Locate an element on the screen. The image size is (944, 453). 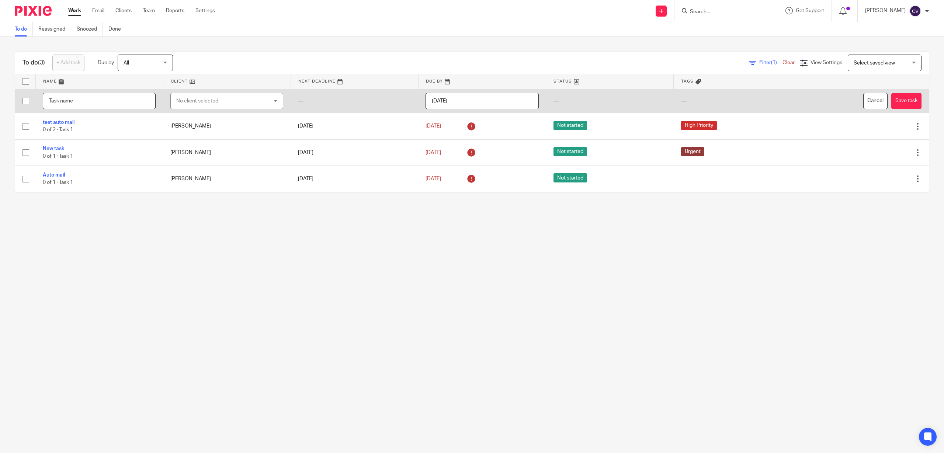
span: 0 of 2 · Task 1 is located at coordinates (58, 130).